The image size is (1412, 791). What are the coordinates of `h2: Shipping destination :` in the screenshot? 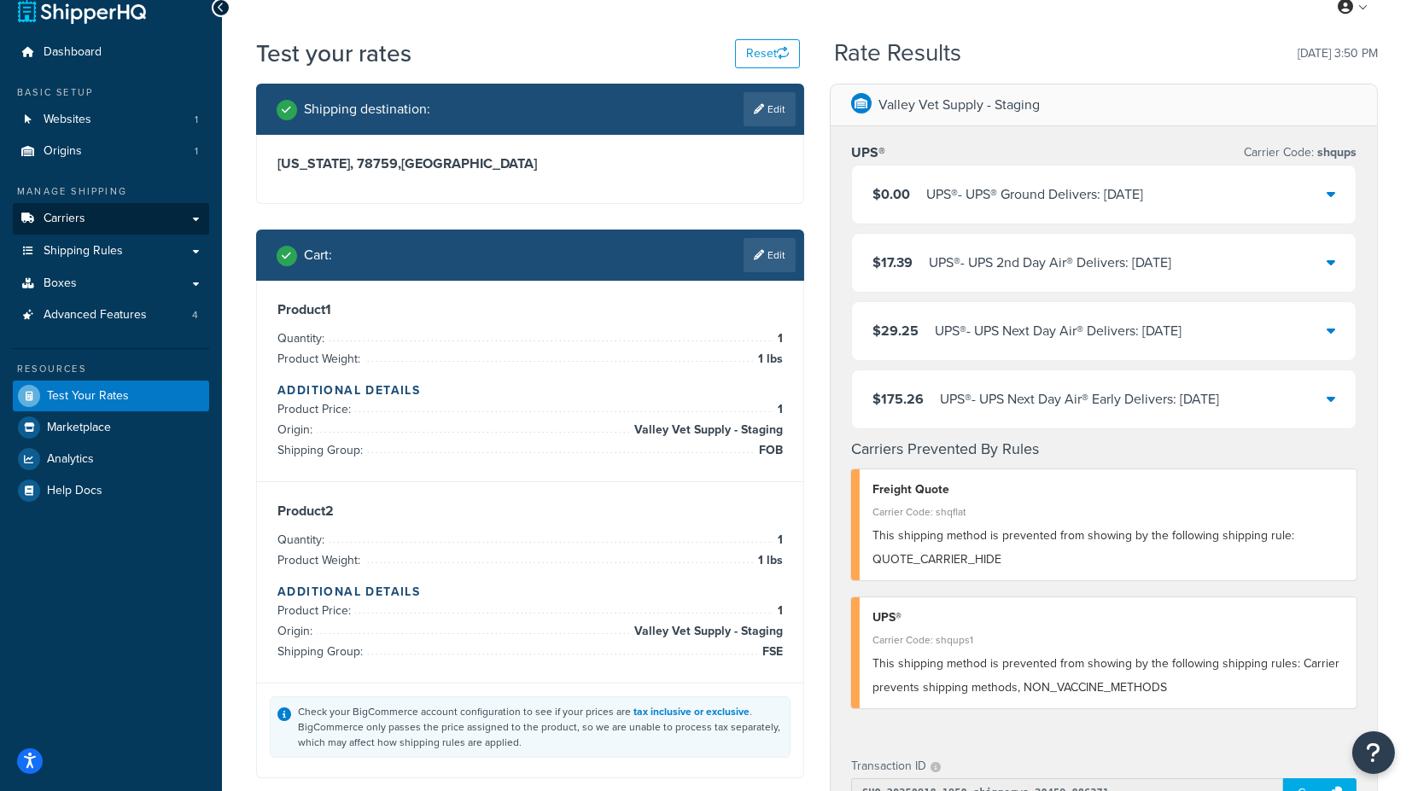 It's located at (367, 109).